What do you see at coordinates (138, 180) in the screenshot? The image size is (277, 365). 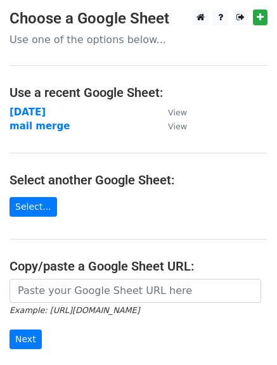 I see `h4: Select another Google Sheet:` at bounding box center [138, 180].